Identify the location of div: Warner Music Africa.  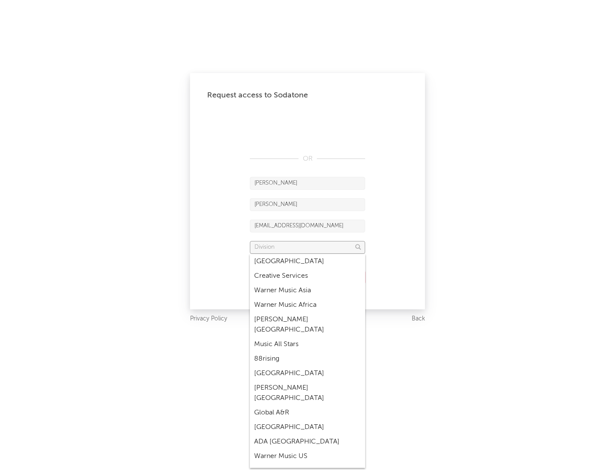
(308, 305).